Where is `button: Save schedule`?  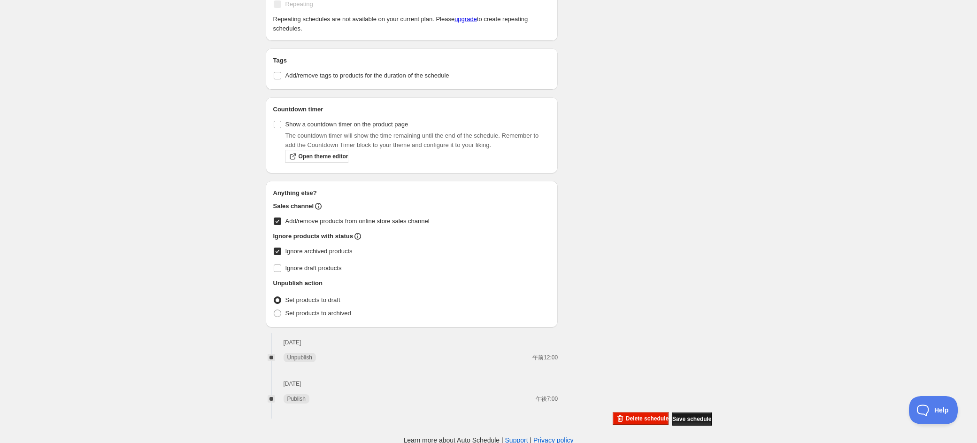 button: Save schedule is located at coordinates (691, 419).